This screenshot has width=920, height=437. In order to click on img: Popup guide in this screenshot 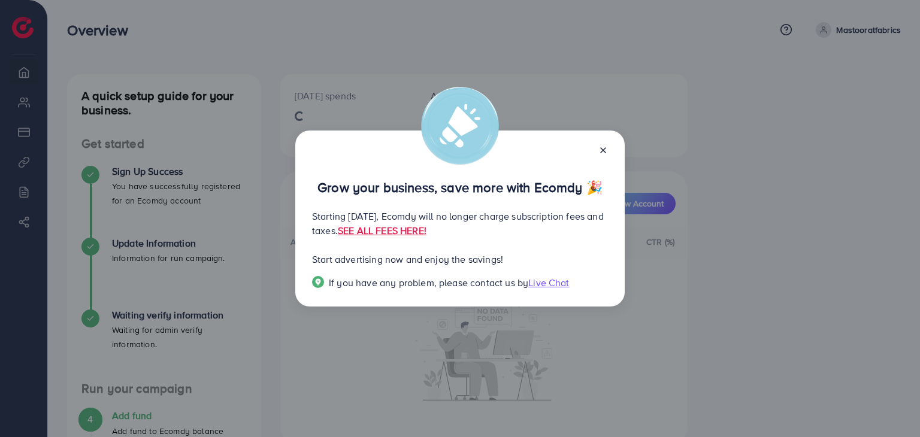, I will do `click(318, 282)`.